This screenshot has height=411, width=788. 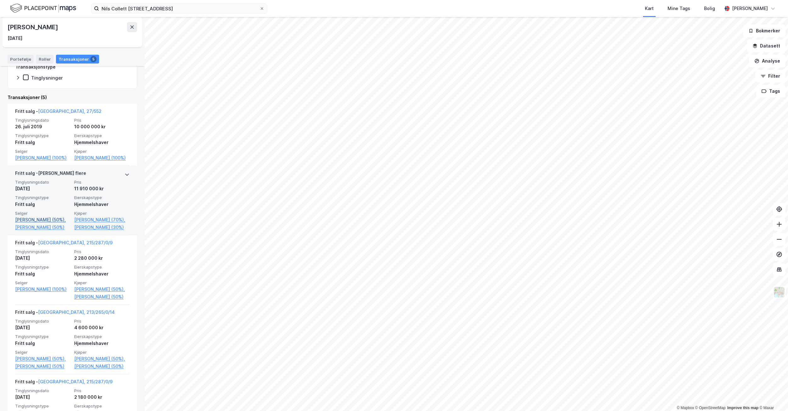 I want to click on div: Kart, so click(x=649, y=8).